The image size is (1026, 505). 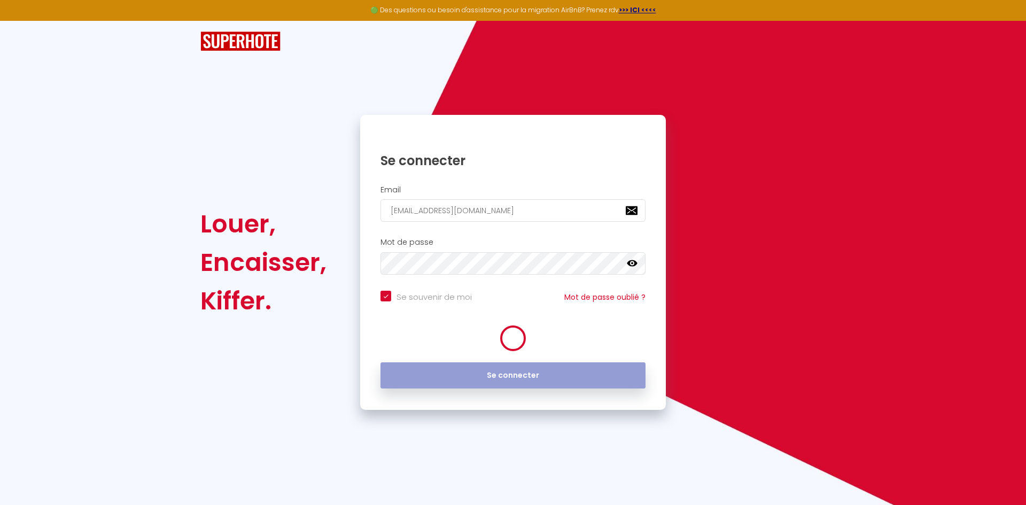 What do you see at coordinates (605, 297) in the screenshot?
I see `a: Mot de passe oublié ?` at bounding box center [605, 297].